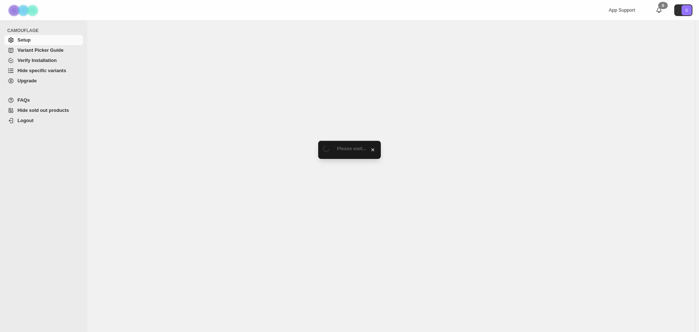  Describe the element at coordinates (44, 71) in the screenshot. I see `a: Hide specific variants` at that location.